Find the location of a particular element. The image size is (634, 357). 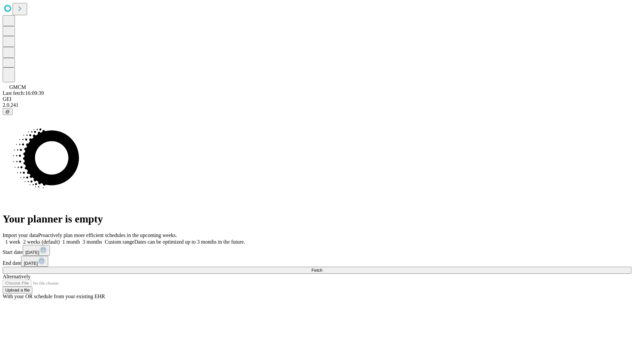

span: Custom range is located at coordinates (119, 241).